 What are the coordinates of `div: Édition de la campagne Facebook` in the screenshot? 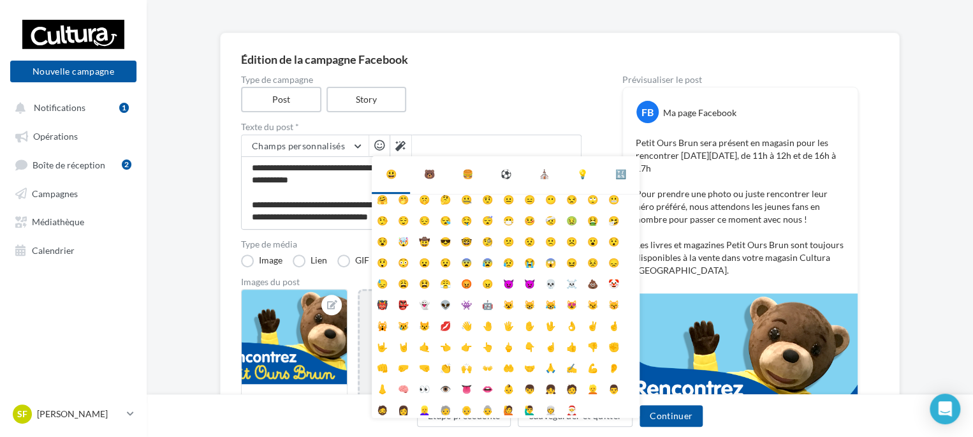 It's located at (560, 59).